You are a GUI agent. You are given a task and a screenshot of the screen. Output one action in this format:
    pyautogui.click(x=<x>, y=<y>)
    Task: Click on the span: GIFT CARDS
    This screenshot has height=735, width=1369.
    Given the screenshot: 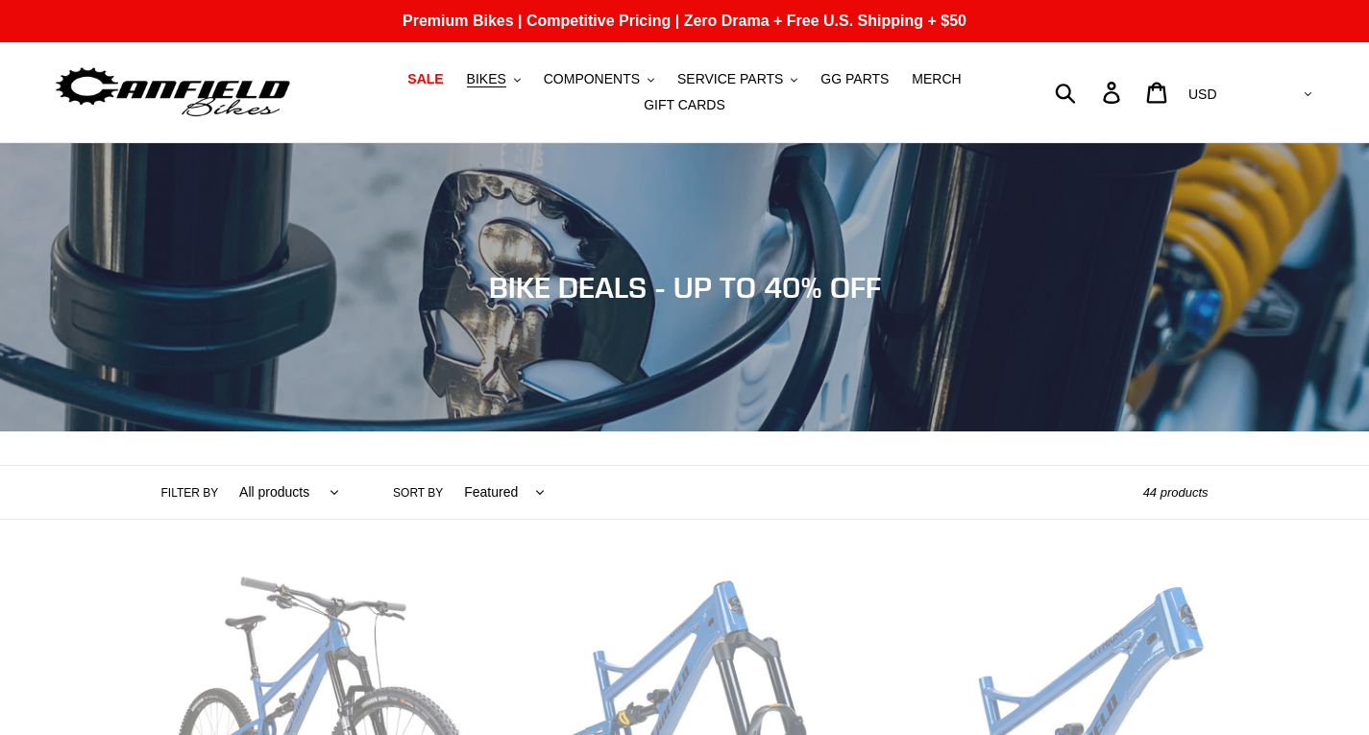 What is the action you would take?
    pyautogui.click(x=684, y=105)
    